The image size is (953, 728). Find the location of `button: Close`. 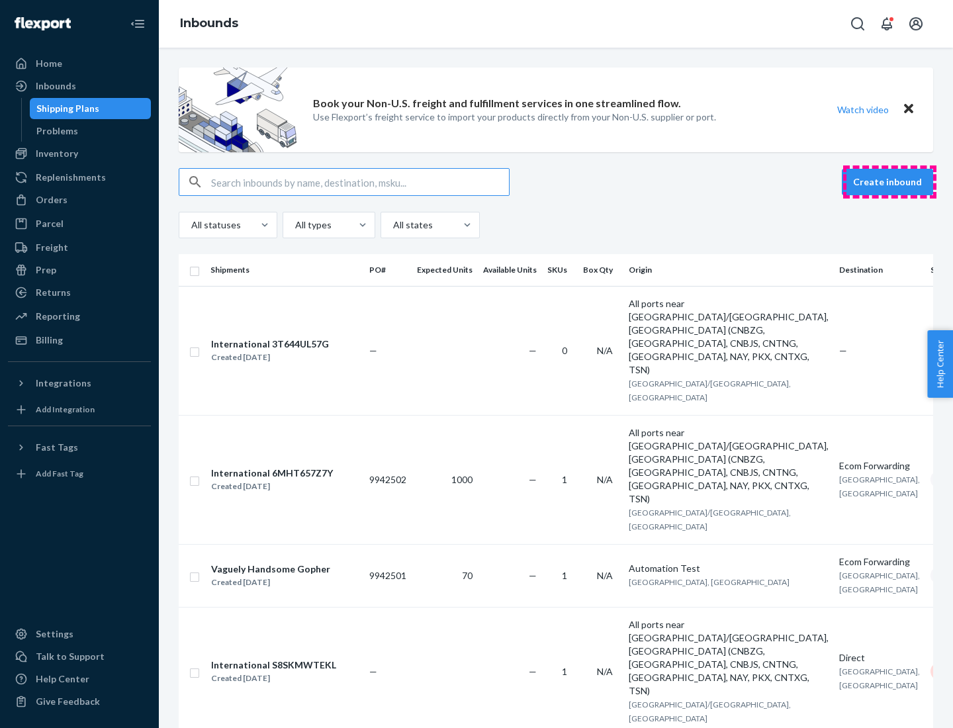

button: Close is located at coordinates (909, 109).